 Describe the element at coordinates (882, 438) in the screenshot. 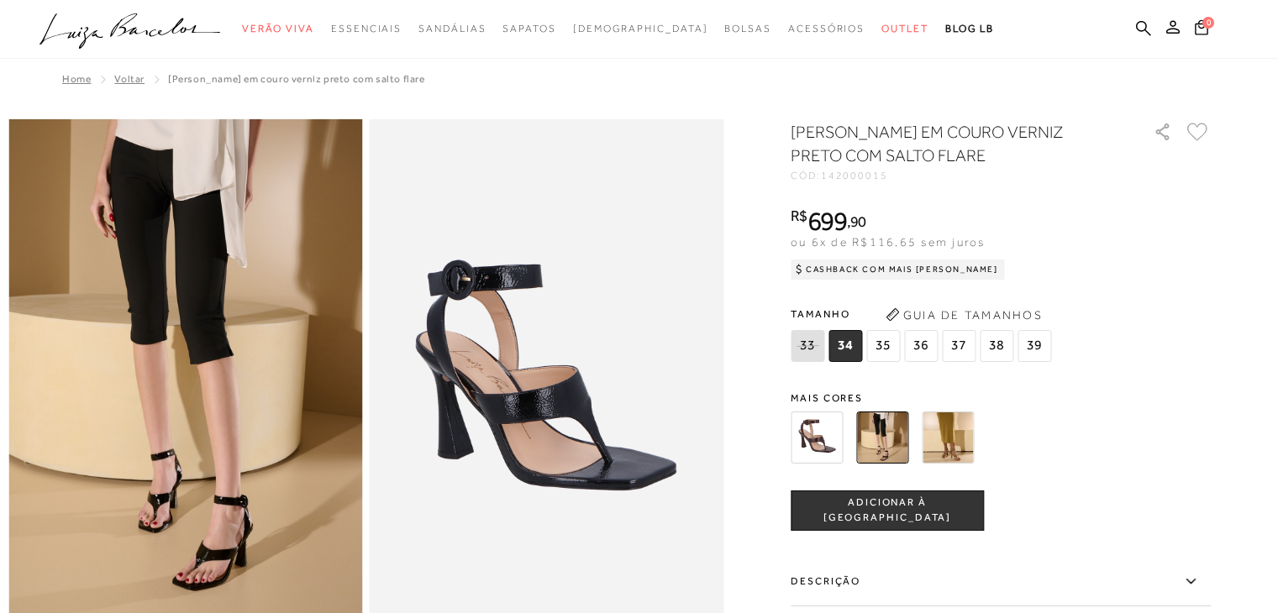

I see `img: SANDÁLIA EM COURO VERNIZ PRETO COM SALTO FLARE` at that location.